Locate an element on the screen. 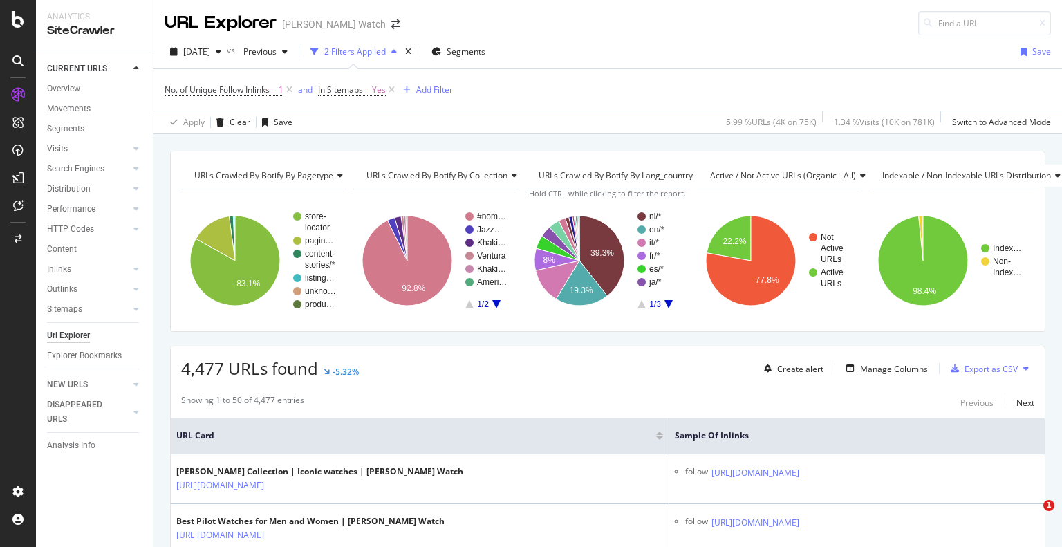 The image size is (1062, 547). text: 77.8% is located at coordinates (768, 280).